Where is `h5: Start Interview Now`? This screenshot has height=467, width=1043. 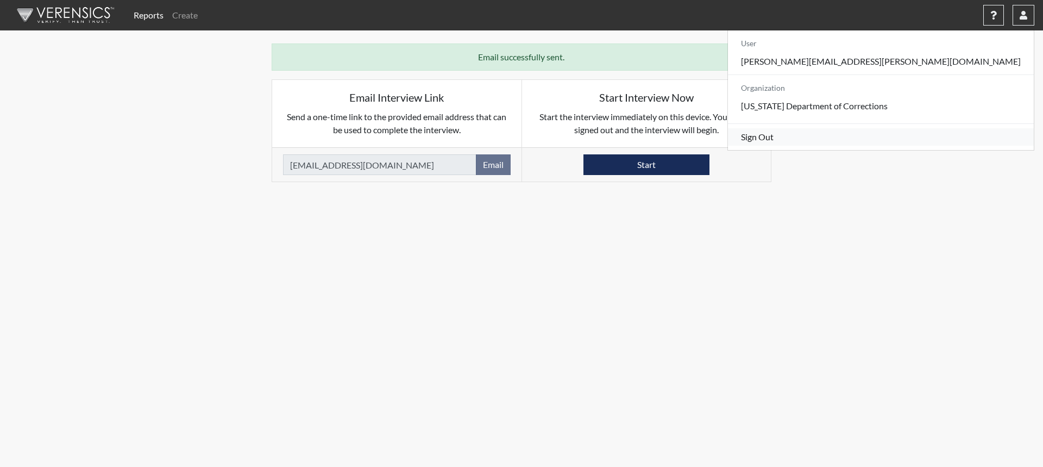
h5: Start Interview Now is located at coordinates (647, 97).